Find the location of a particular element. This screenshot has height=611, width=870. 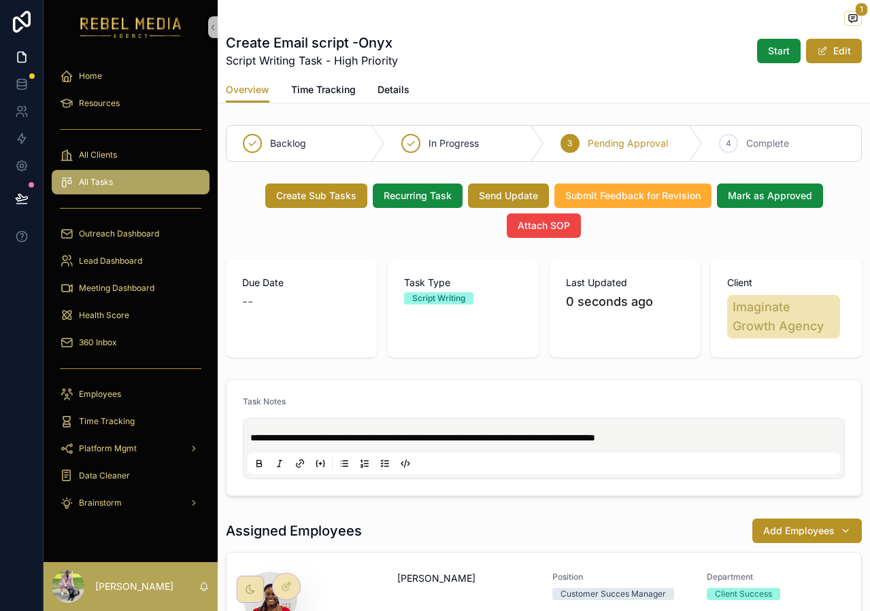

span: Outreach Dashboard is located at coordinates (119, 234).